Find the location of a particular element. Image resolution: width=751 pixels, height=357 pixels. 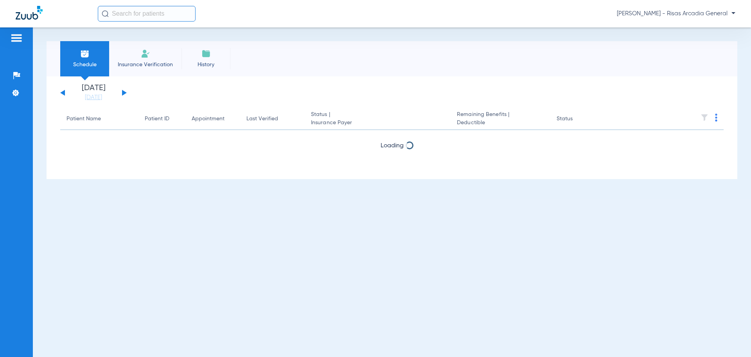

input: Search for patients is located at coordinates (147, 14).